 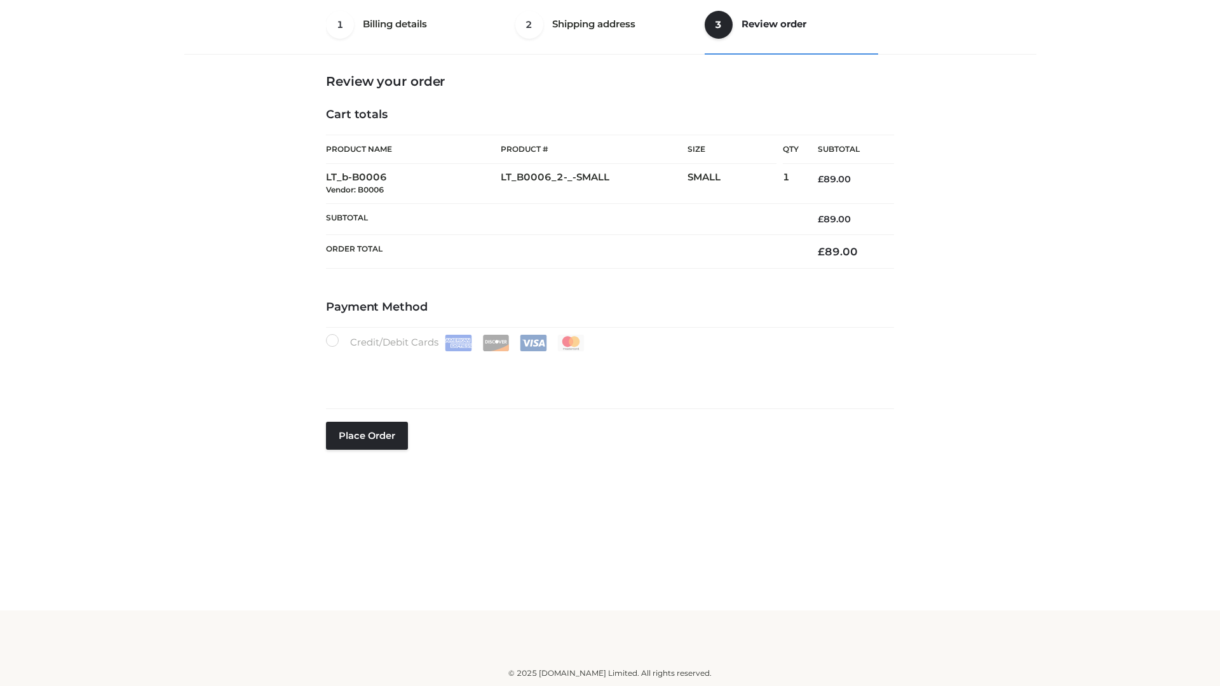 I want to click on th: Product #, so click(x=594, y=149).